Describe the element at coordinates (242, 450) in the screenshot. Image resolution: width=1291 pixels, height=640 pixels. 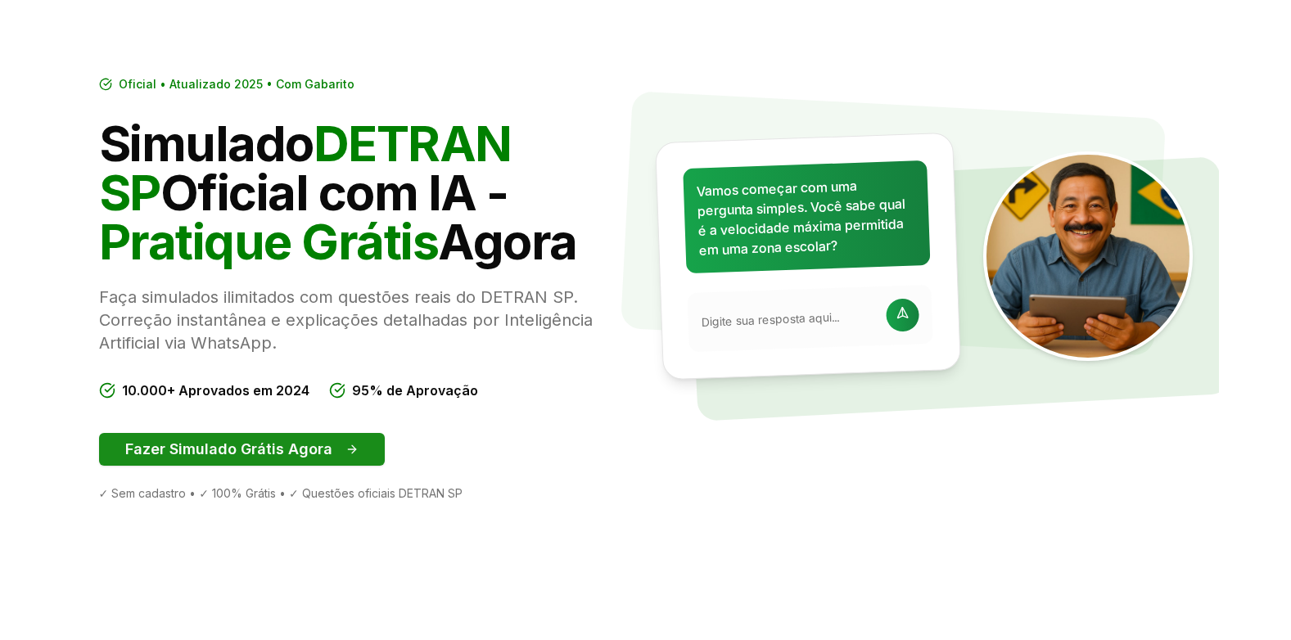
I see `button: Fazer Simulado Grátis Agora` at that location.